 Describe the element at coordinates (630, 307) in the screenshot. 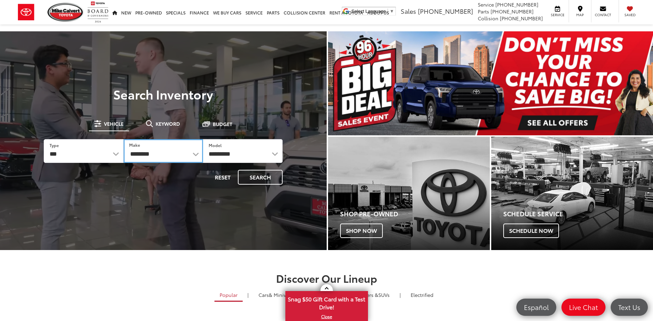

I see `a: Text Us` at that location.